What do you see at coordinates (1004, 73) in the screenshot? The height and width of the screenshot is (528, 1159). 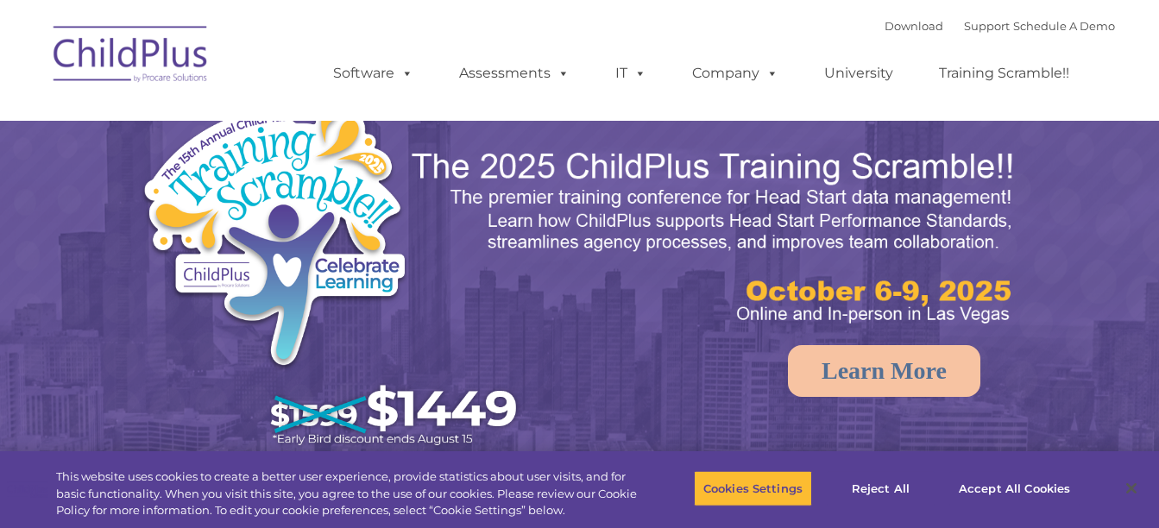 I see `a: Training Scramble!!` at bounding box center [1004, 73].